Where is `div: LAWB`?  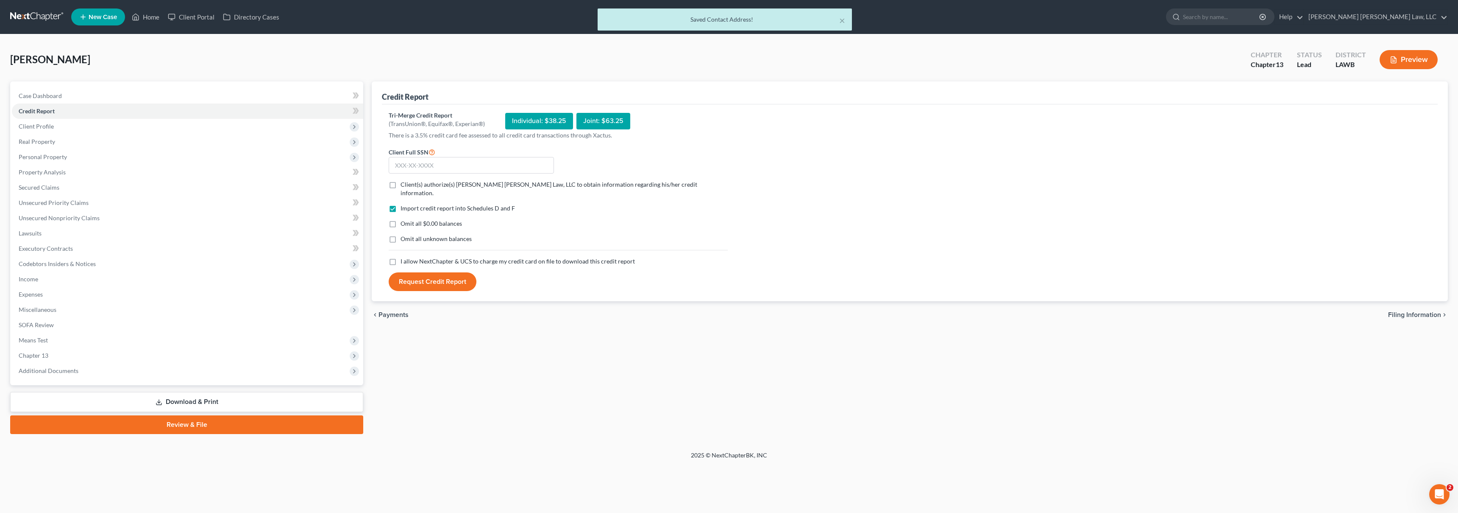 div: LAWB is located at coordinates (1351, 64).